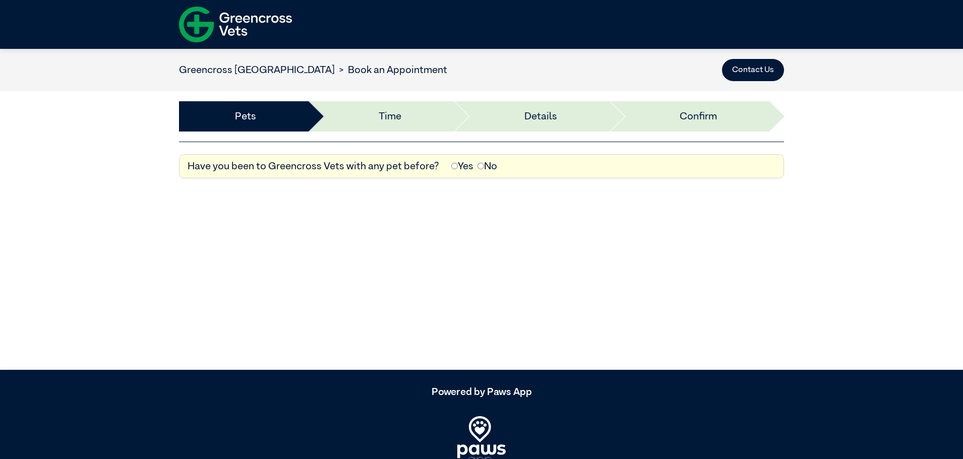  What do you see at coordinates (313, 70) in the screenshot?
I see `nav: breadcrumb` at bounding box center [313, 70].